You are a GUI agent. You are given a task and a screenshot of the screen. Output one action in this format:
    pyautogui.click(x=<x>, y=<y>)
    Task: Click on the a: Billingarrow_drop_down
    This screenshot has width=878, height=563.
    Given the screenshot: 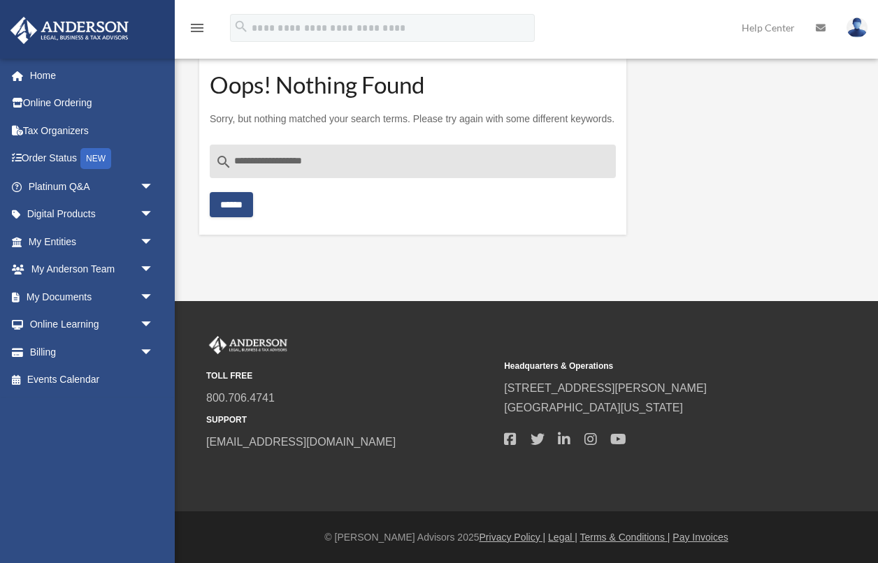 What is the action you would take?
    pyautogui.click(x=92, y=352)
    